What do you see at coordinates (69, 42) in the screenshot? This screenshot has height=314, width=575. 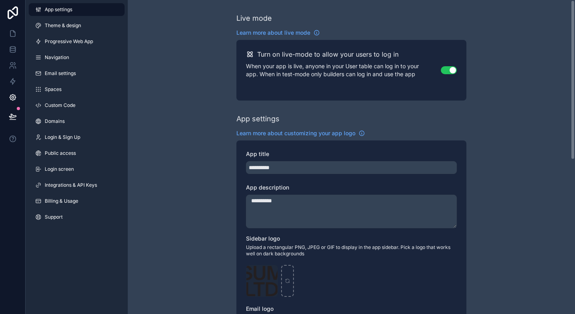 I see `span: Progressive Web App` at bounding box center [69, 42].